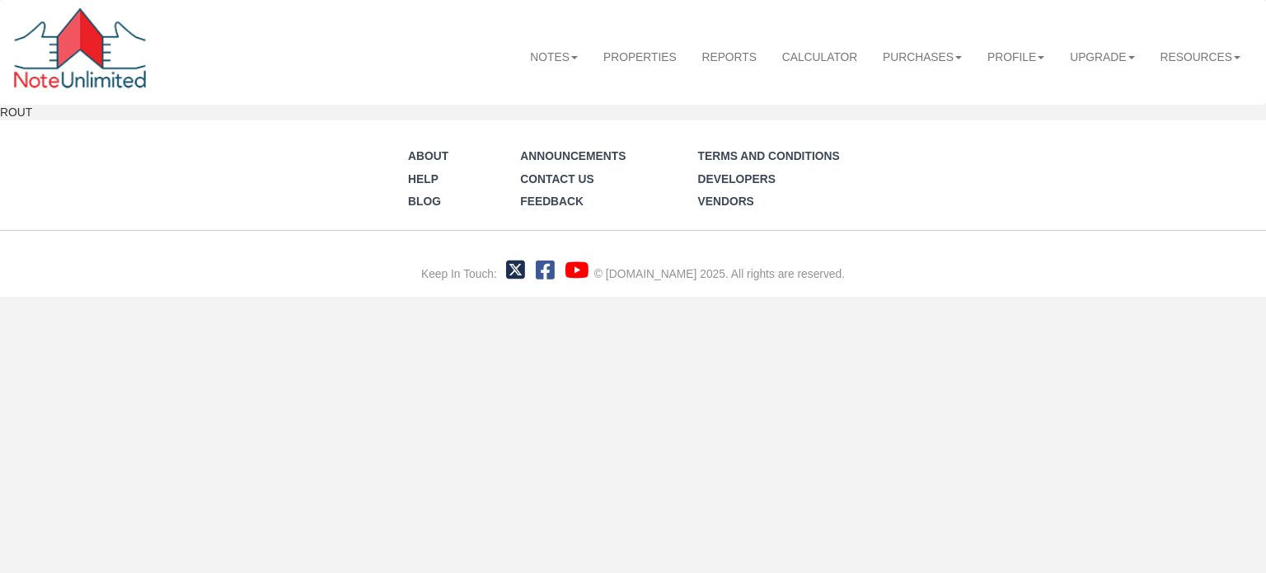 This screenshot has width=1266, height=573. What do you see at coordinates (640, 56) in the screenshot?
I see `a: Properties` at bounding box center [640, 56].